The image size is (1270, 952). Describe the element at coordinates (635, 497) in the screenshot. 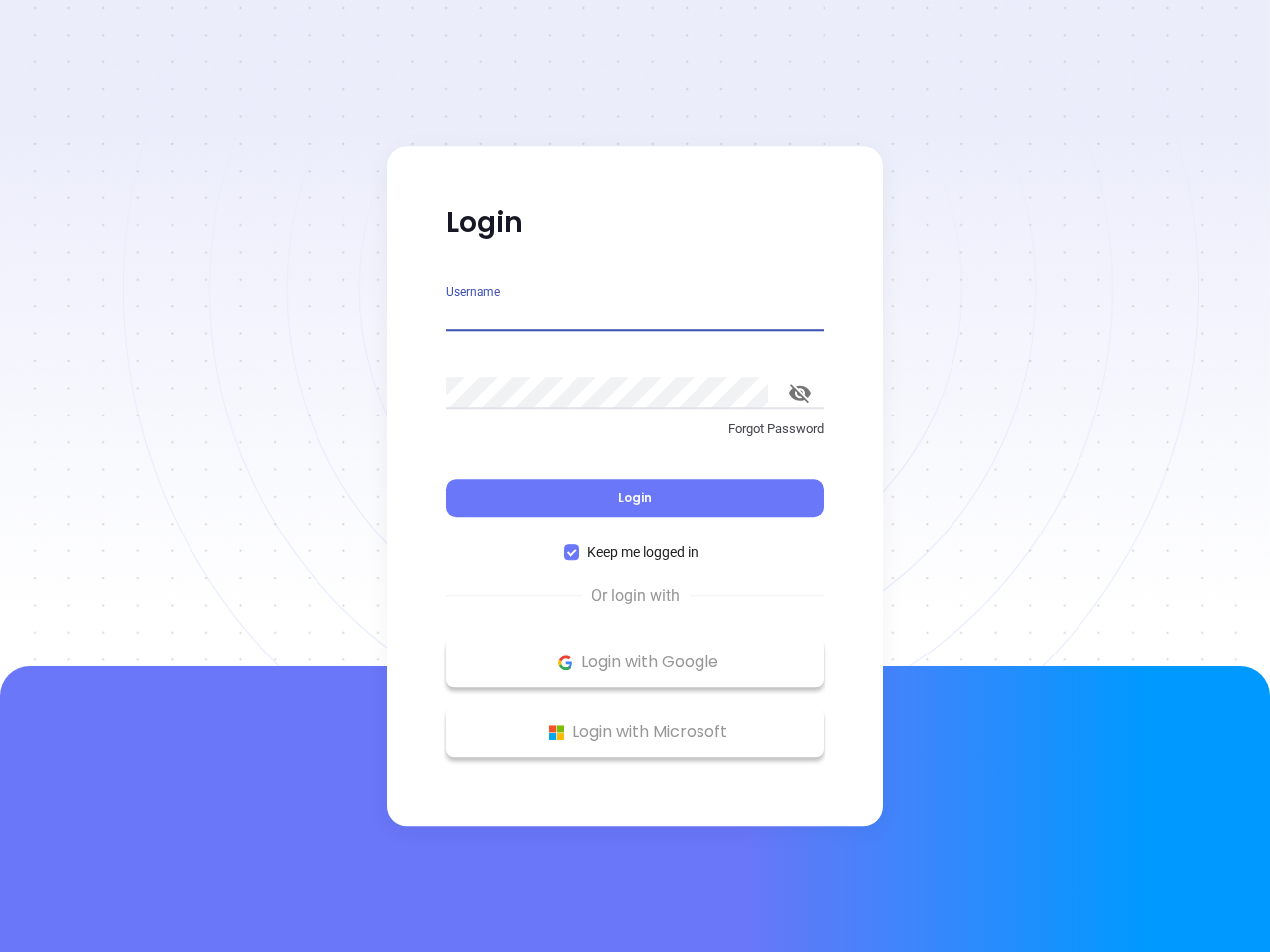

I see `button: Login` at that location.